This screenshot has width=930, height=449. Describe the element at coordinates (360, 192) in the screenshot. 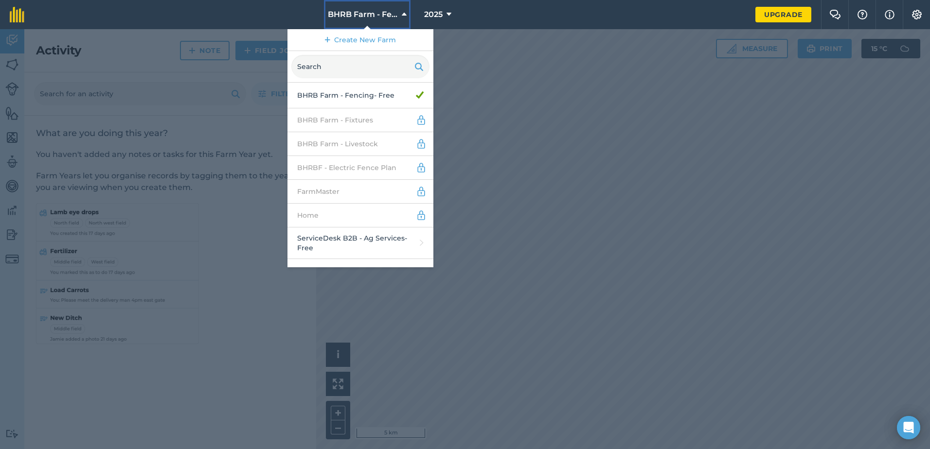

I see `a: FarmMaster` at that location.